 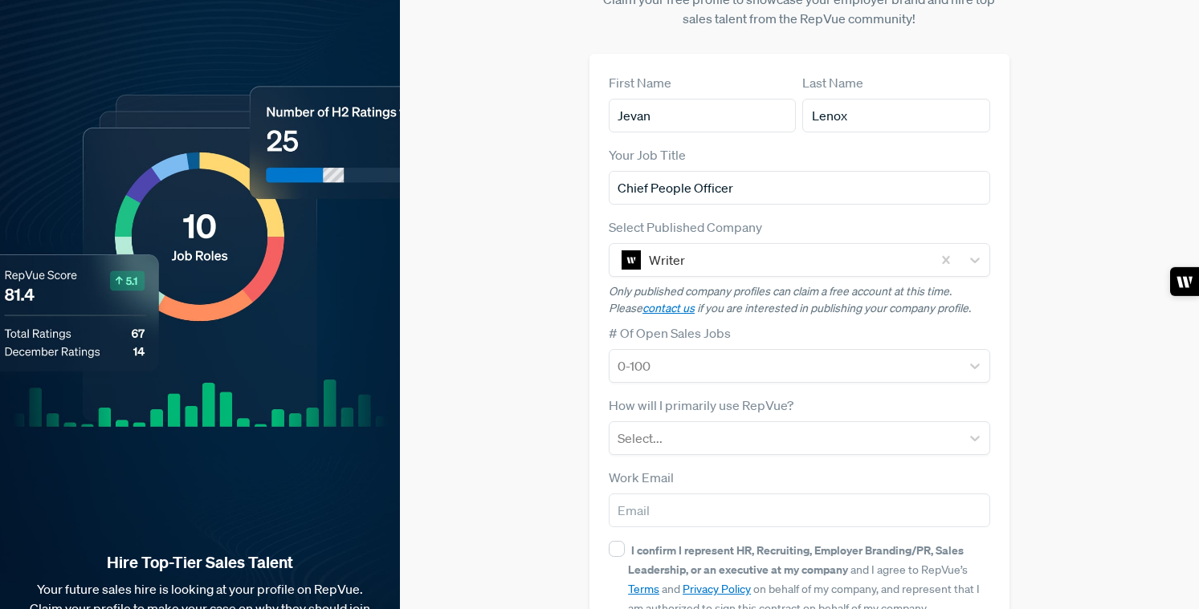 I want to click on img: Writer, so click(x=631, y=260).